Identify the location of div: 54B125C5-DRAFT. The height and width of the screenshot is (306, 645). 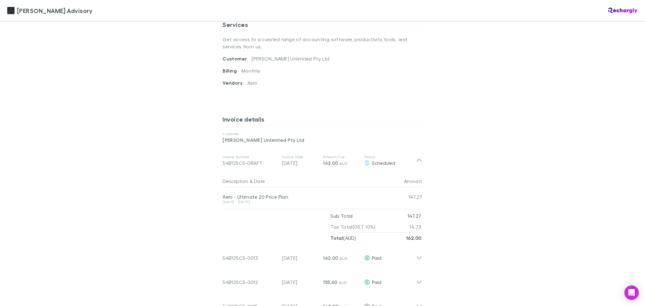
(250, 163).